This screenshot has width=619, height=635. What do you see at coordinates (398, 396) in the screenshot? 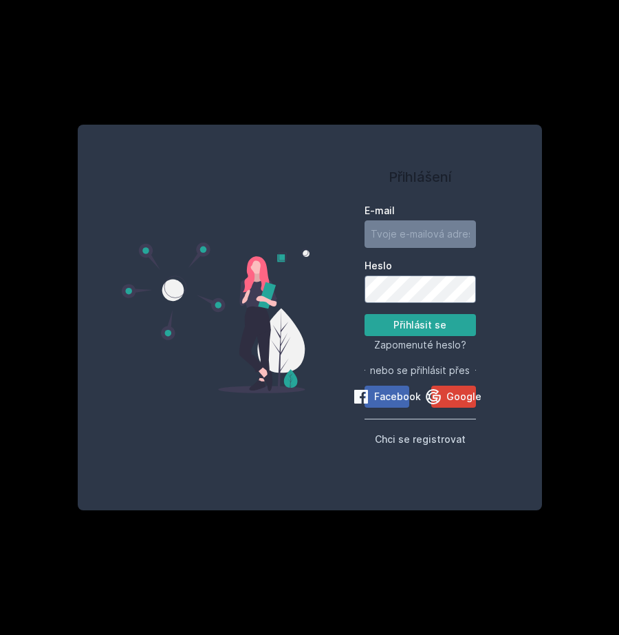
I see `span: Facebook` at bounding box center [398, 396].